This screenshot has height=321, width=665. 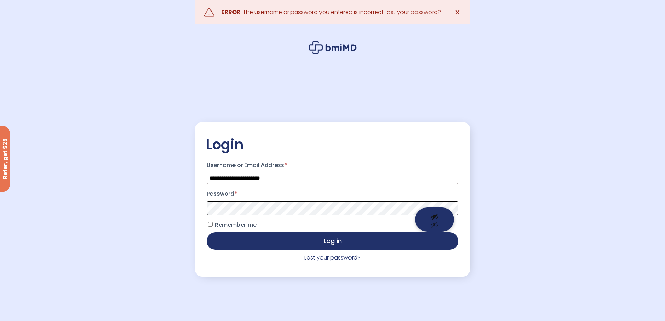 What do you see at coordinates (210, 224) in the screenshot?
I see `input: Remember me` at bounding box center [210, 224].